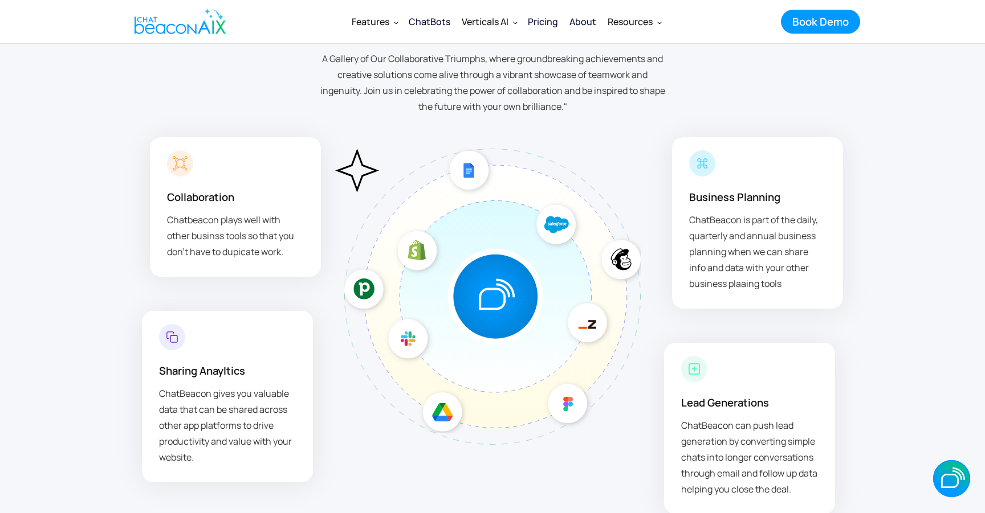 Image resolution: width=985 pixels, height=513 pixels. What do you see at coordinates (820, 22) in the screenshot?
I see `div: Book Demo` at bounding box center [820, 22].